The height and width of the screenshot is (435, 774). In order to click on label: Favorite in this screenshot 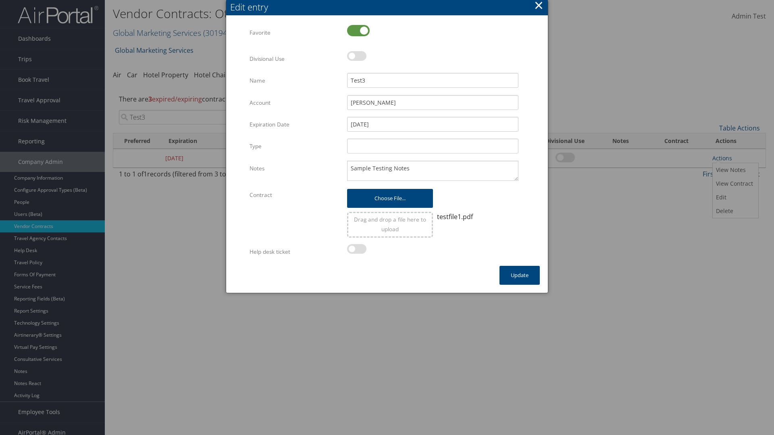, I will do `click(295, 33)`.